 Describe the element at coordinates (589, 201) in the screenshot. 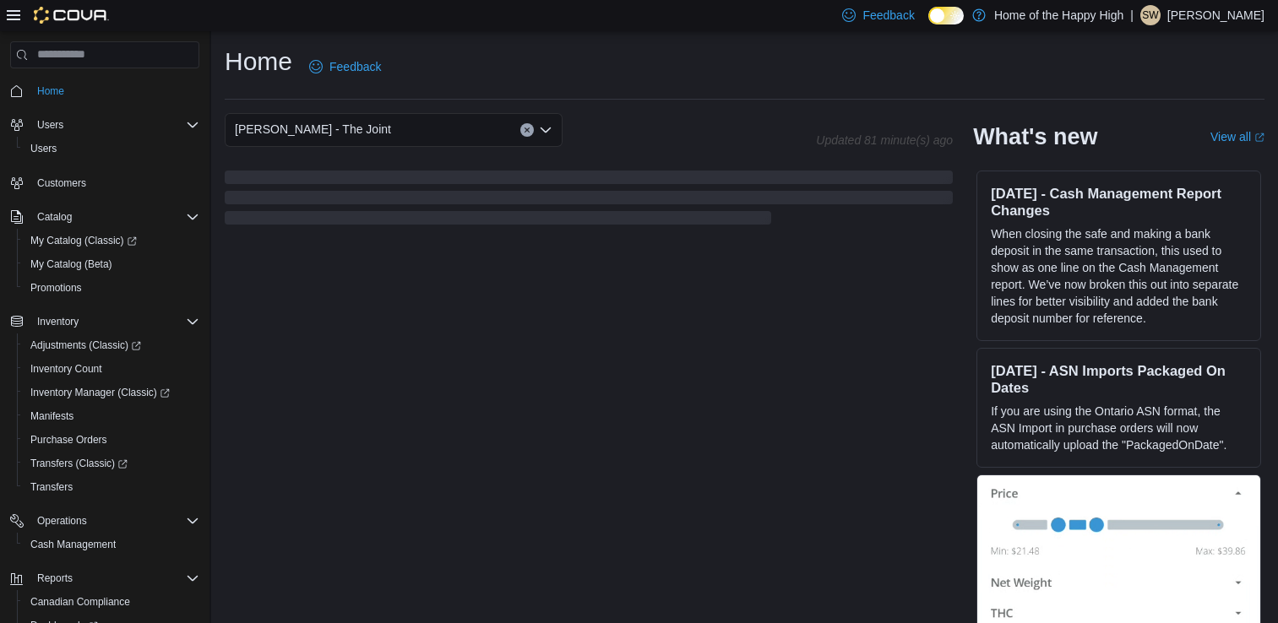

I see `span: Loading` at that location.